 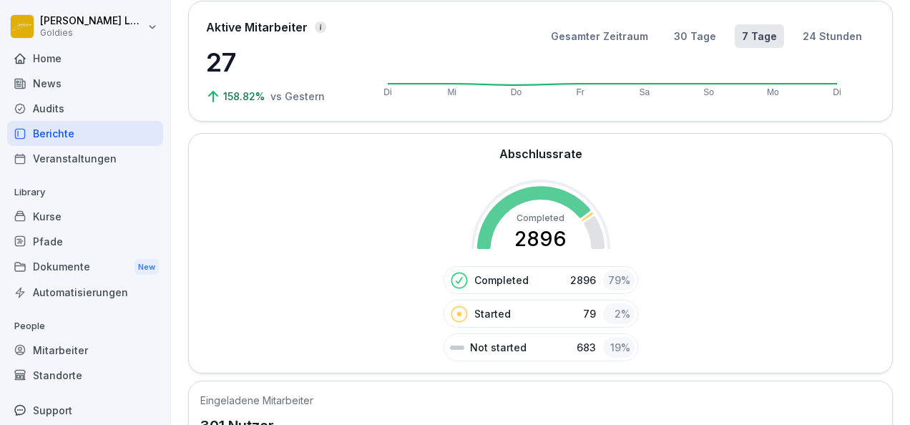 What do you see at coordinates (600, 36) in the screenshot?
I see `button: Gesamter Zeitraum` at bounding box center [600, 36].